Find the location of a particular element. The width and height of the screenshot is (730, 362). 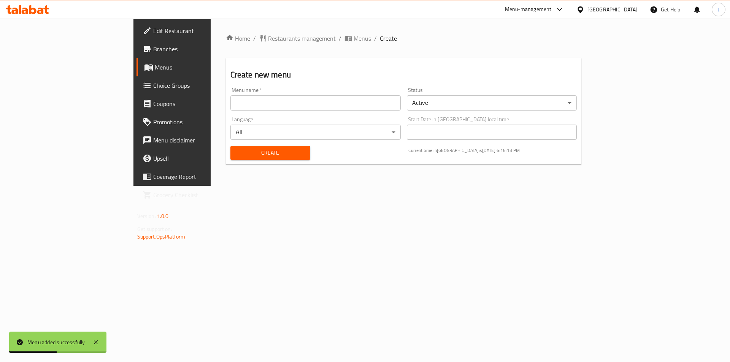

span: Coverage Report is located at coordinates (201, 177).